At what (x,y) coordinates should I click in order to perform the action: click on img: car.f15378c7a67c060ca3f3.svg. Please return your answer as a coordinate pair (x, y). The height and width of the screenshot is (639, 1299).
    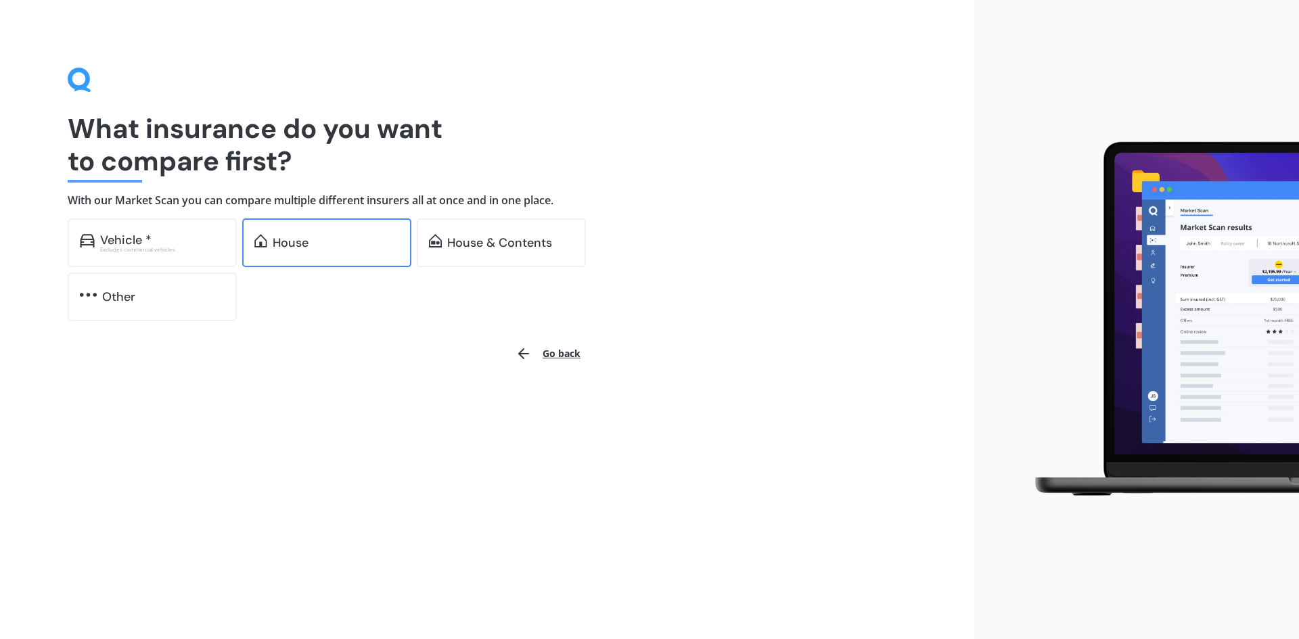
    Looking at the image, I should click on (87, 241).